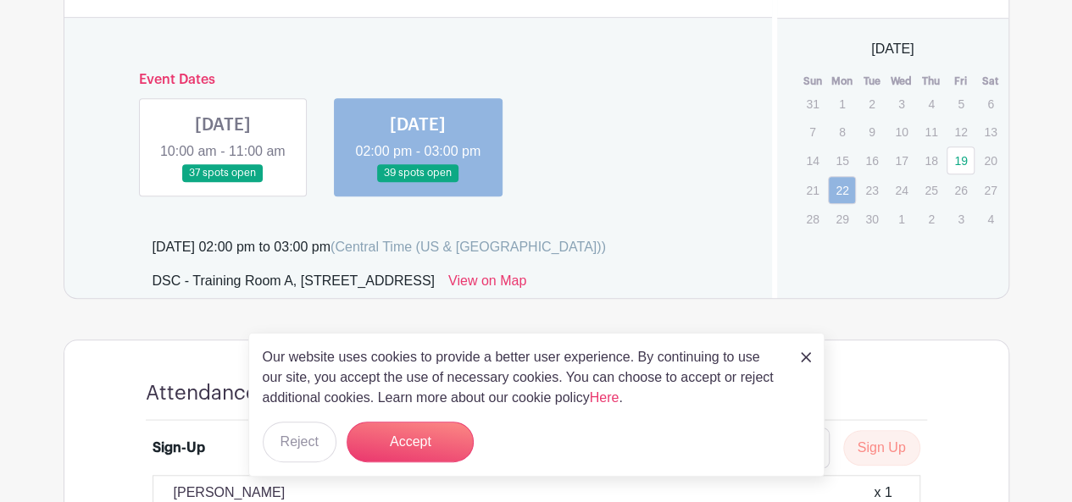 Image resolution: width=1072 pixels, height=502 pixels. I want to click on th: Tue, so click(871, 81).